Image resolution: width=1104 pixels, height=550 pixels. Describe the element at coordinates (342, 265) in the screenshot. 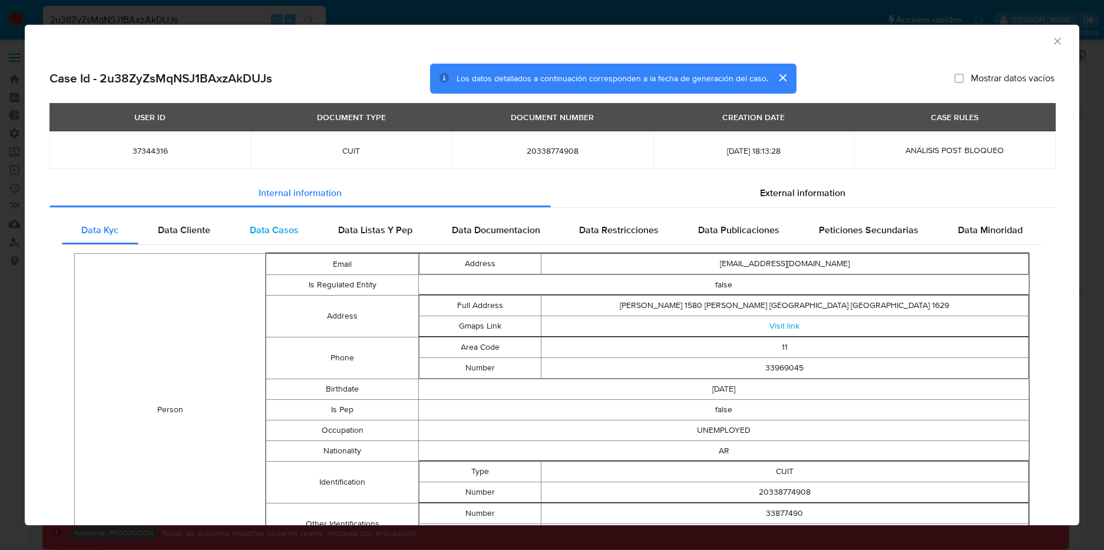

I see `td: Email` at that location.